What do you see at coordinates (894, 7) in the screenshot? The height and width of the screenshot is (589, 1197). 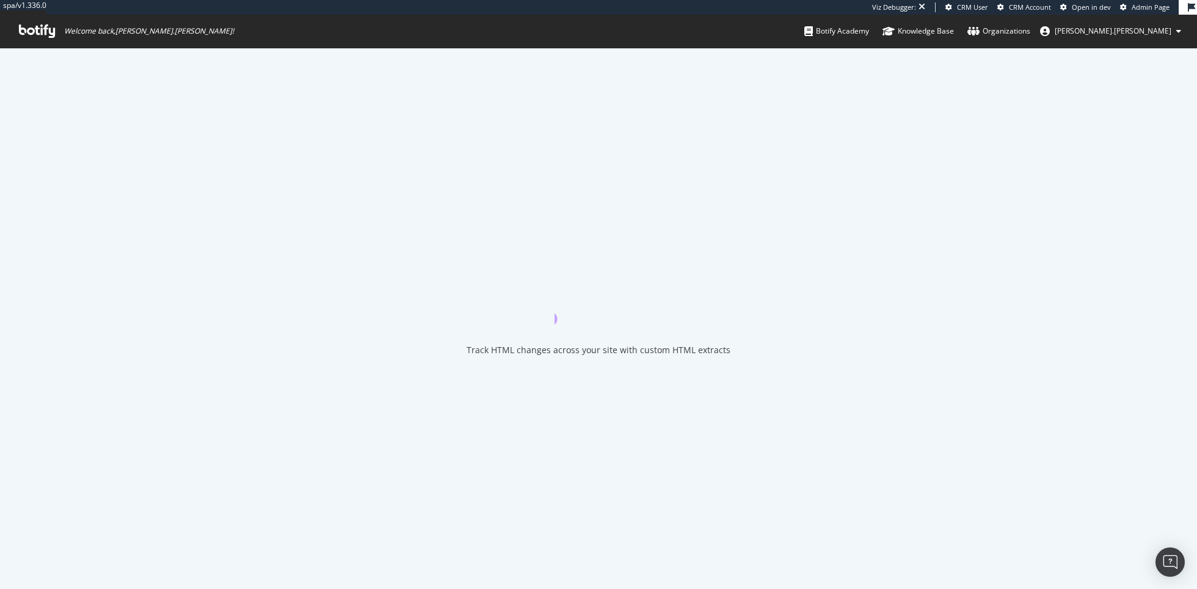 I see `div: Viz Debugger:` at bounding box center [894, 7].